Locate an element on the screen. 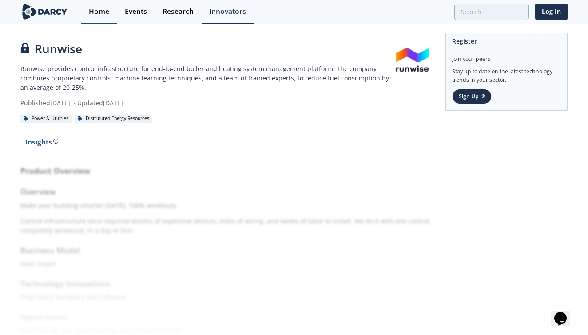  div: Home is located at coordinates (99, 12).